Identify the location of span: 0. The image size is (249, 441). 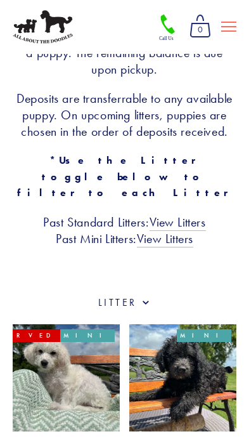
(201, 30).